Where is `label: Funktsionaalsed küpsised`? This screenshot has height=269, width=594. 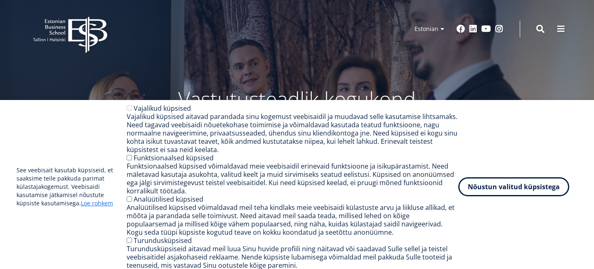
label: Funktsionaalsed küpsised is located at coordinates (174, 158).